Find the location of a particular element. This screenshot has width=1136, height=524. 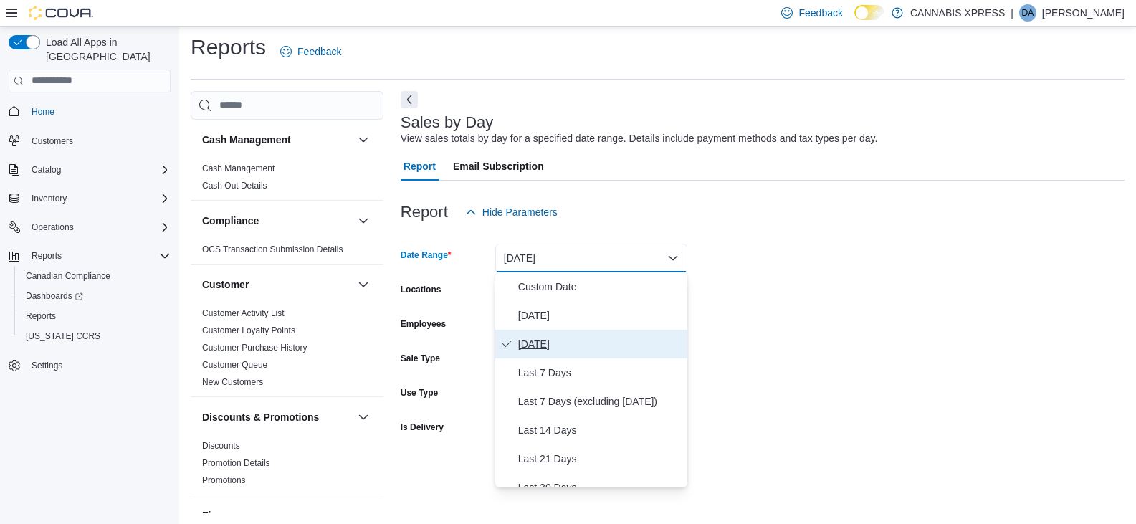

div: View sales totals by day for a specified date range. Details include payment methods and tax type... is located at coordinates (639, 138).